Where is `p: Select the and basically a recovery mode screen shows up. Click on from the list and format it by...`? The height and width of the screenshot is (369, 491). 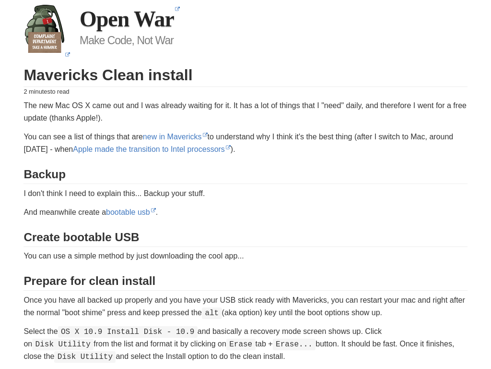 p: Select the and basically a recovery mode screen shows up. Click on from the list and format it by... is located at coordinates (245, 344).